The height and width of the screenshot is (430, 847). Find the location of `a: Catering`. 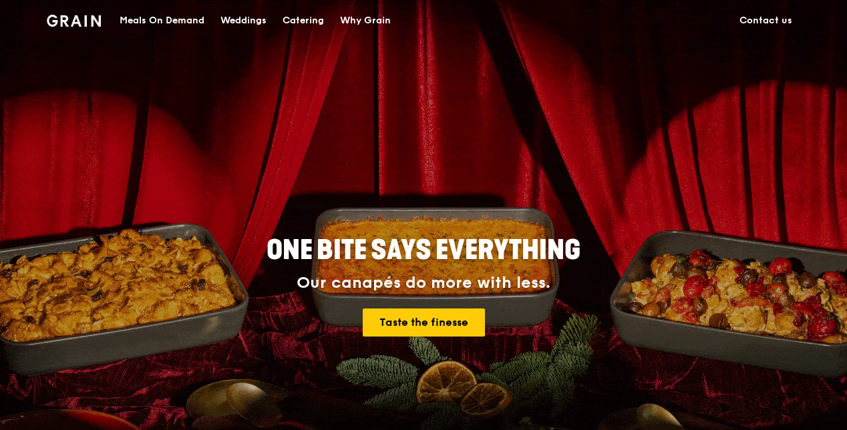

a: Catering is located at coordinates (303, 21).